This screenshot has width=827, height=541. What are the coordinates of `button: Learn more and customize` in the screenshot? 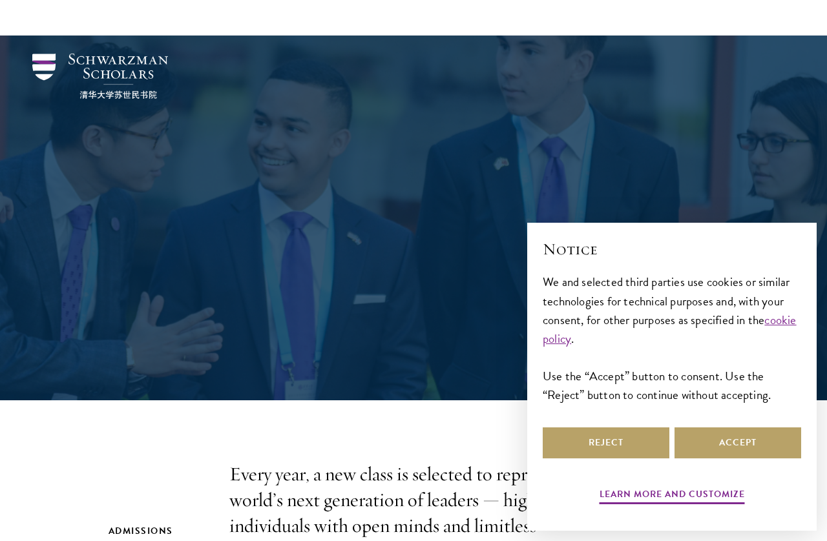 It's located at (672, 496).